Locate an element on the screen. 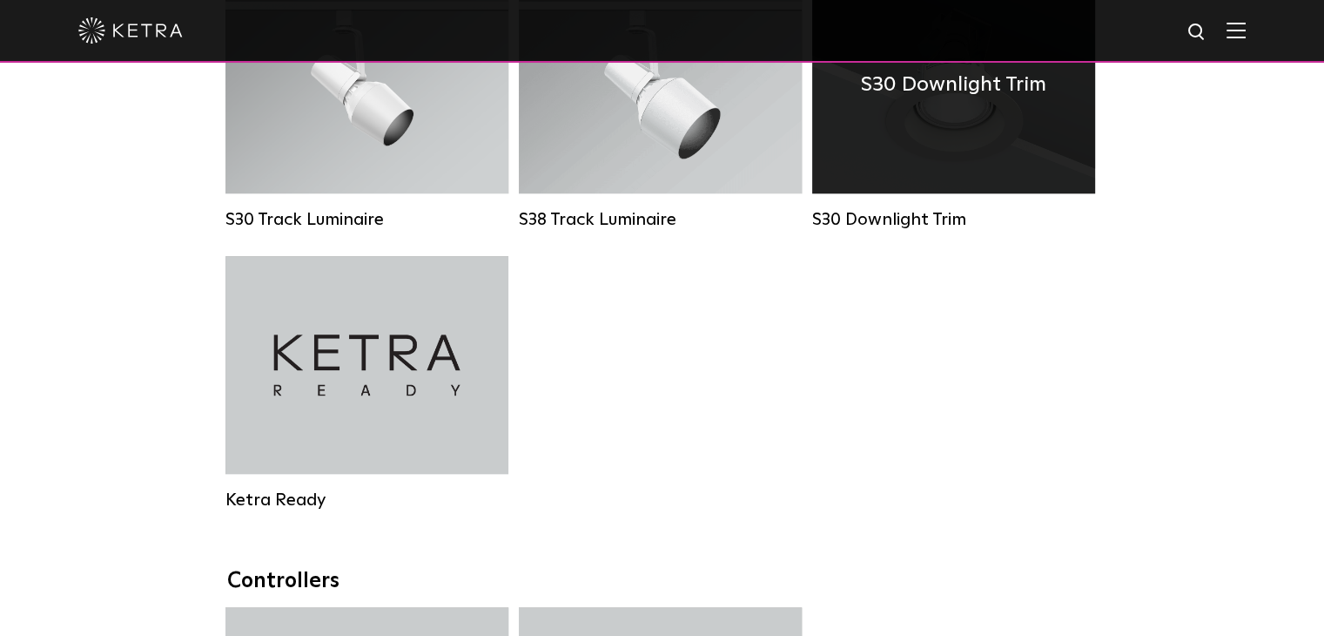 This screenshot has width=1324, height=636. div: Controllers is located at coordinates (663, 581).